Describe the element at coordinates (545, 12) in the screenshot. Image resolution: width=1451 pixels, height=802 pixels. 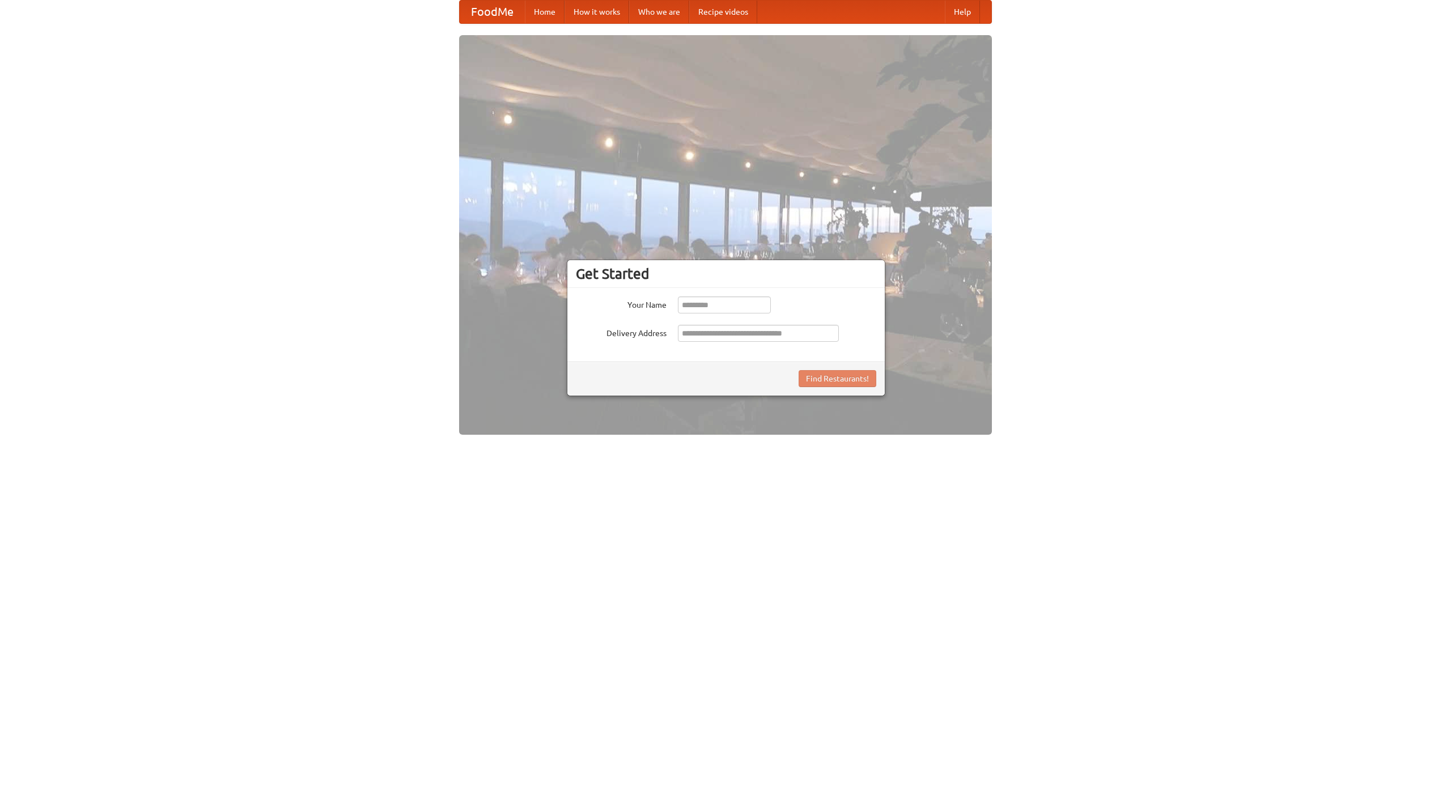
I see `a: Home` at that location.